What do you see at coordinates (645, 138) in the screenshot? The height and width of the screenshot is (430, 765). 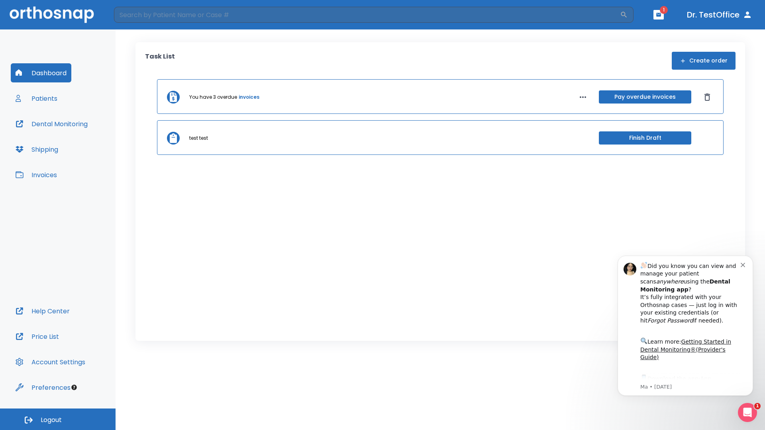 I see `button: Finish Draft` at bounding box center [645, 138].